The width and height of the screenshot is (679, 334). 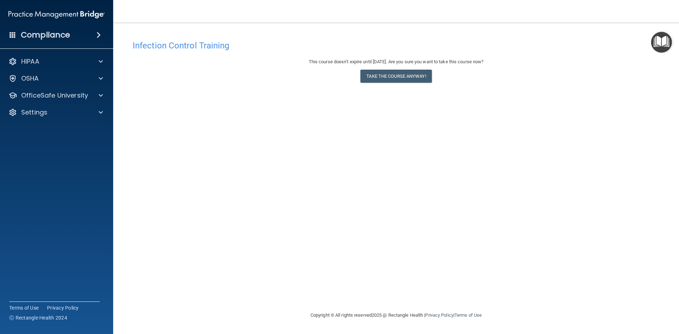 What do you see at coordinates (56, 96) in the screenshot?
I see `a: OfficeSafe University` at bounding box center [56, 96].